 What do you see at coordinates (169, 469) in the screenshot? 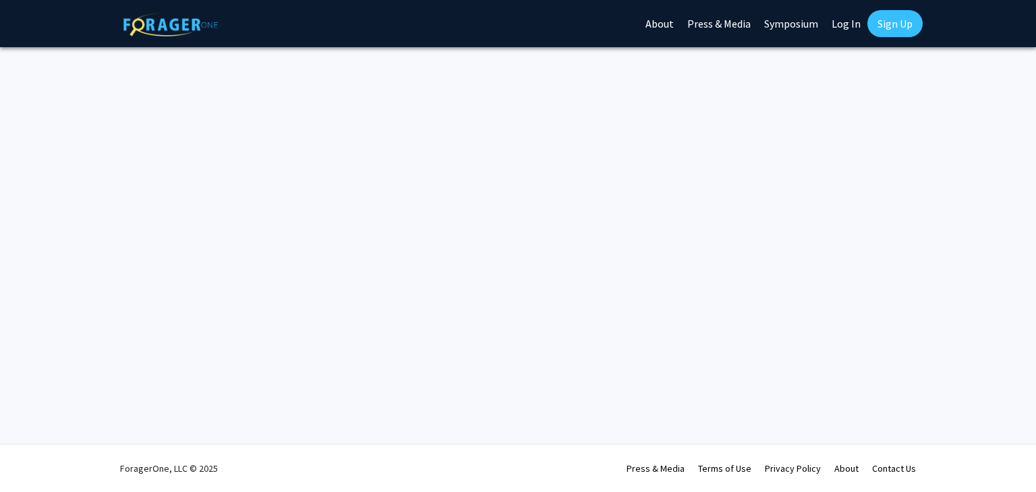
I see `div: ForagerOne, LLC © 2025` at bounding box center [169, 469].